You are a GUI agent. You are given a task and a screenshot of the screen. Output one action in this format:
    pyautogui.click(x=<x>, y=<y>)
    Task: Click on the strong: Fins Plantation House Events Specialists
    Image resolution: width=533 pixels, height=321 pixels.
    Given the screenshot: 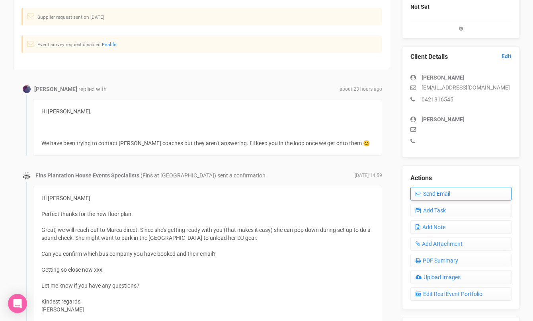 What is the action you would take?
    pyautogui.click(x=87, y=175)
    